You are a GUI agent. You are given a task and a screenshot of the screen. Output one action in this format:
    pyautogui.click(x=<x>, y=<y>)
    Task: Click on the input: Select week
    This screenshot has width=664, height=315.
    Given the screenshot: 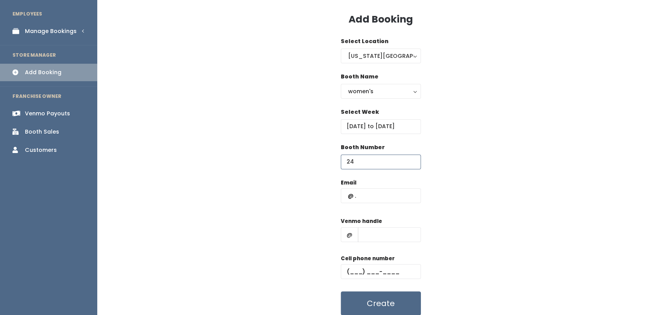 What is the action you would take?
    pyautogui.click(x=381, y=127)
    